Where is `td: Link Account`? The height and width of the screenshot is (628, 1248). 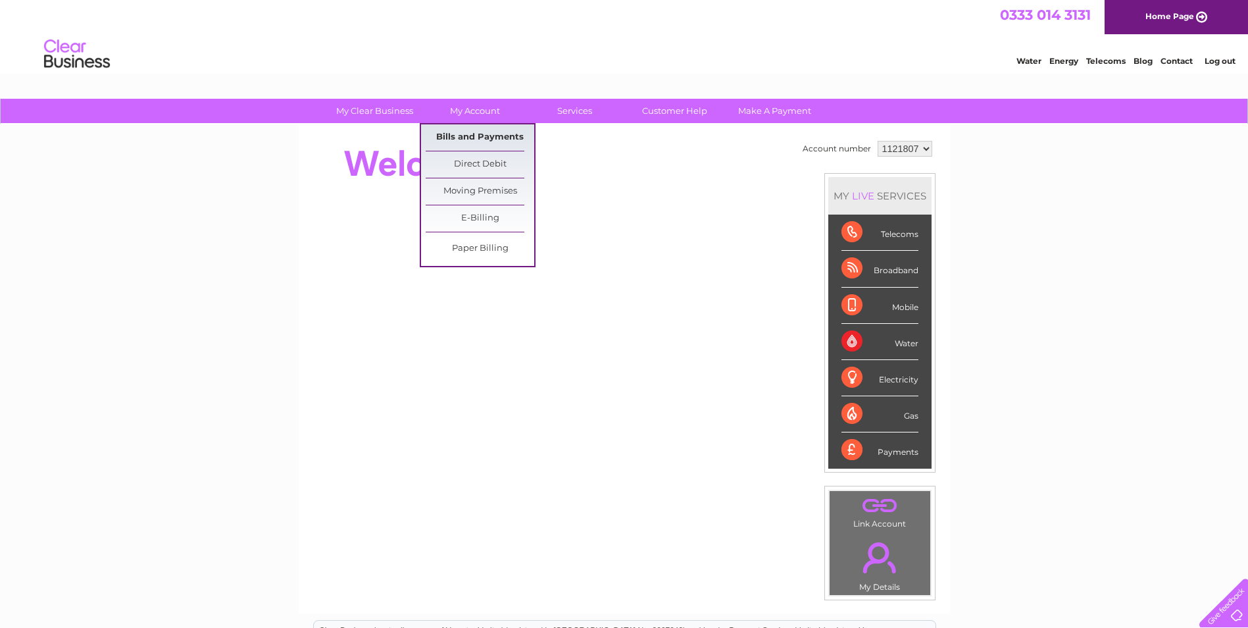
td: Link Account is located at coordinates (880, 511).